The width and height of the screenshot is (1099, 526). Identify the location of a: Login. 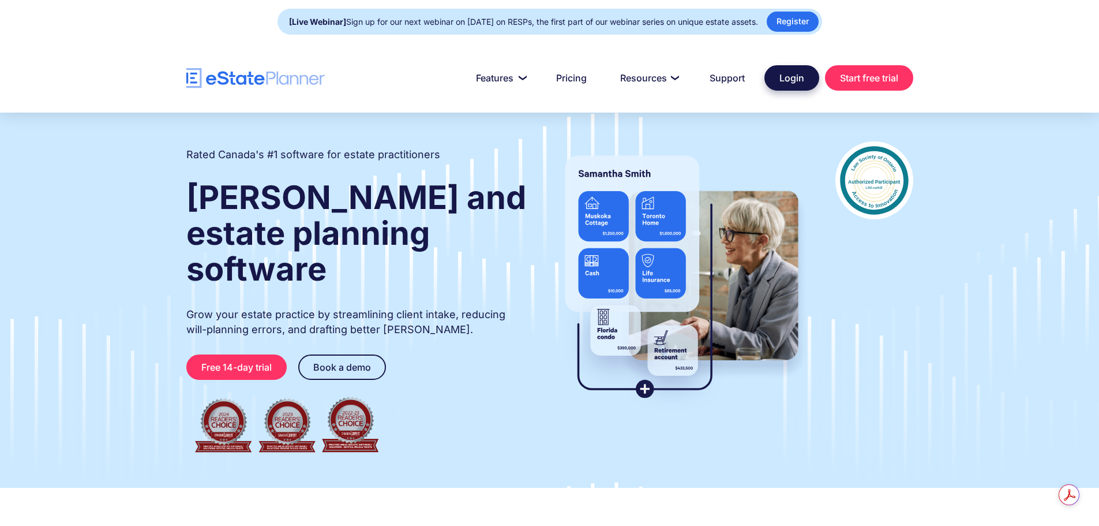
(791, 78).